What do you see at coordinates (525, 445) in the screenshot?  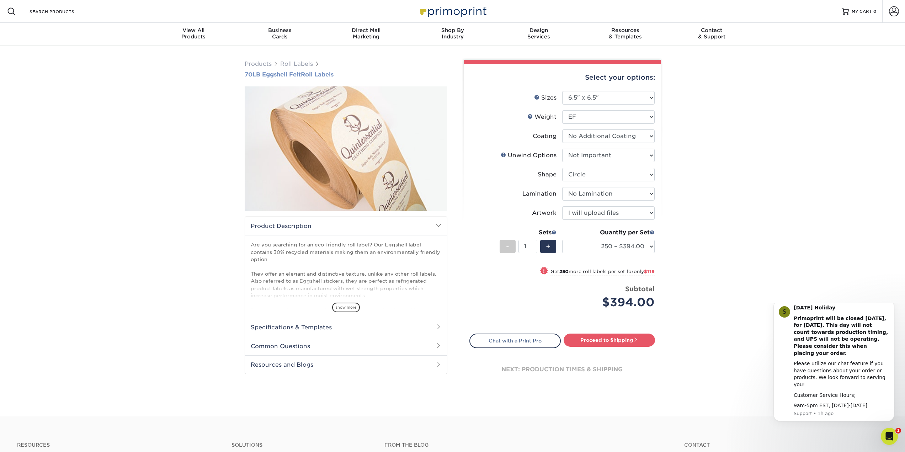 I see `h4: From the Blog` at bounding box center [525, 445].